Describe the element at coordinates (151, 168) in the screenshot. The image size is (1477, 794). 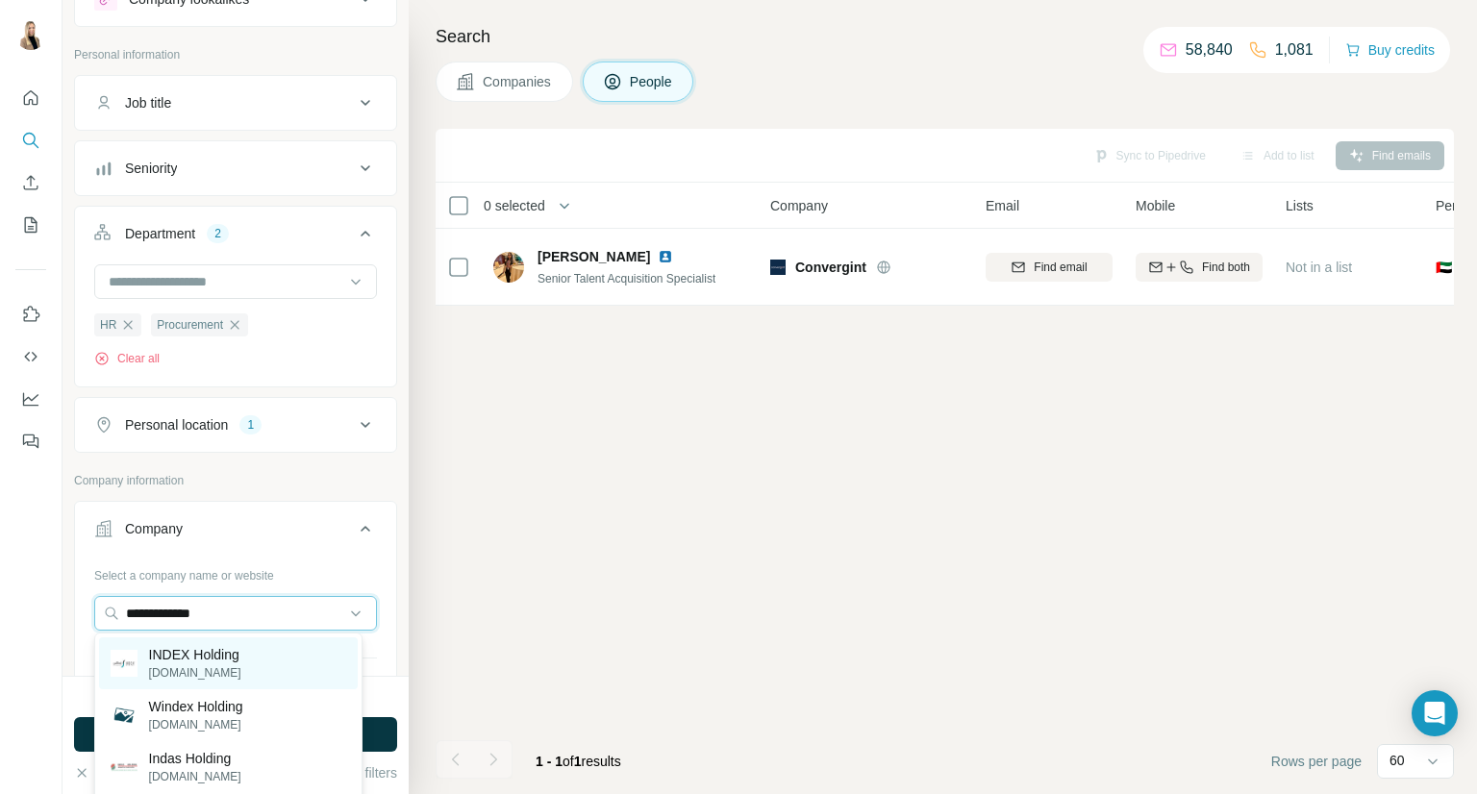
I see `div: Seniority` at that location.